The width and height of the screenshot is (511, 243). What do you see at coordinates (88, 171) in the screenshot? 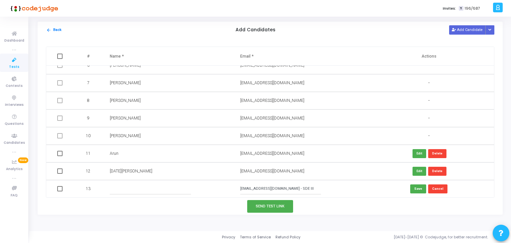
I see `span: 12` at bounding box center [88, 171].